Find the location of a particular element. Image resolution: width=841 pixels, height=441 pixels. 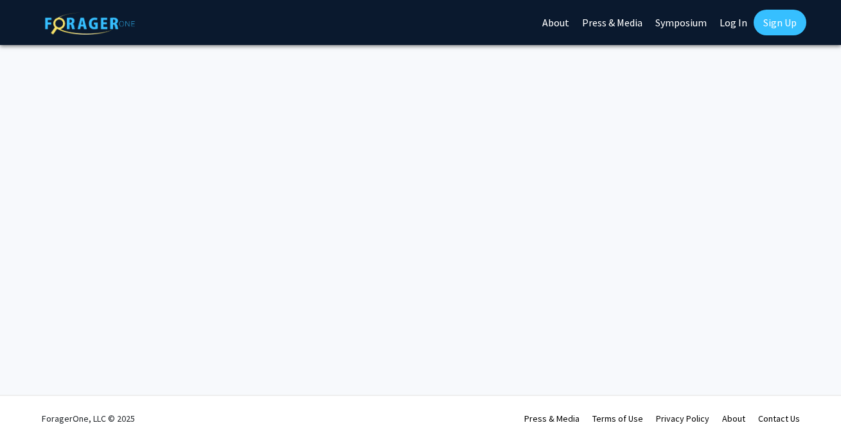

div: ForagerOne, LLC © 2025 is located at coordinates (88, 418).